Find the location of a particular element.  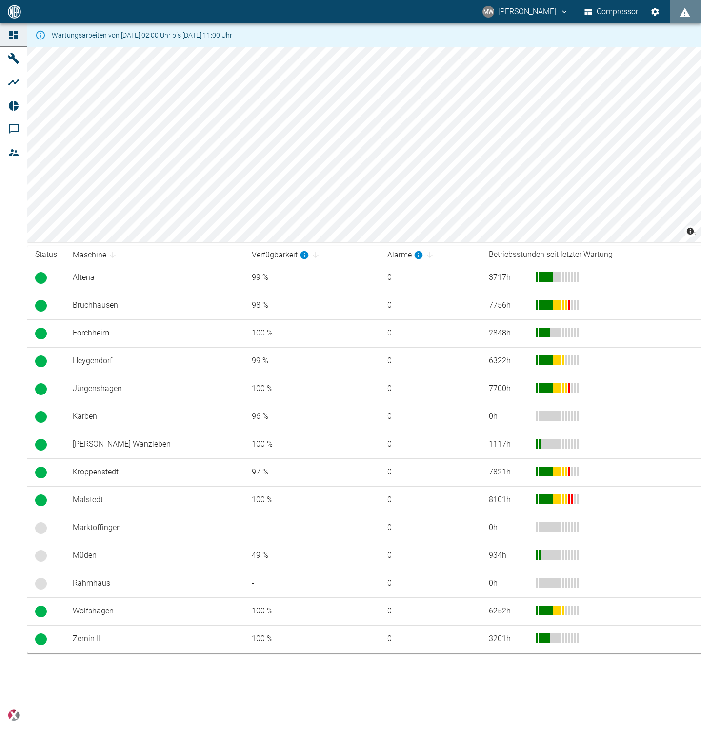

td: Wolfshagen is located at coordinates (154, 611).